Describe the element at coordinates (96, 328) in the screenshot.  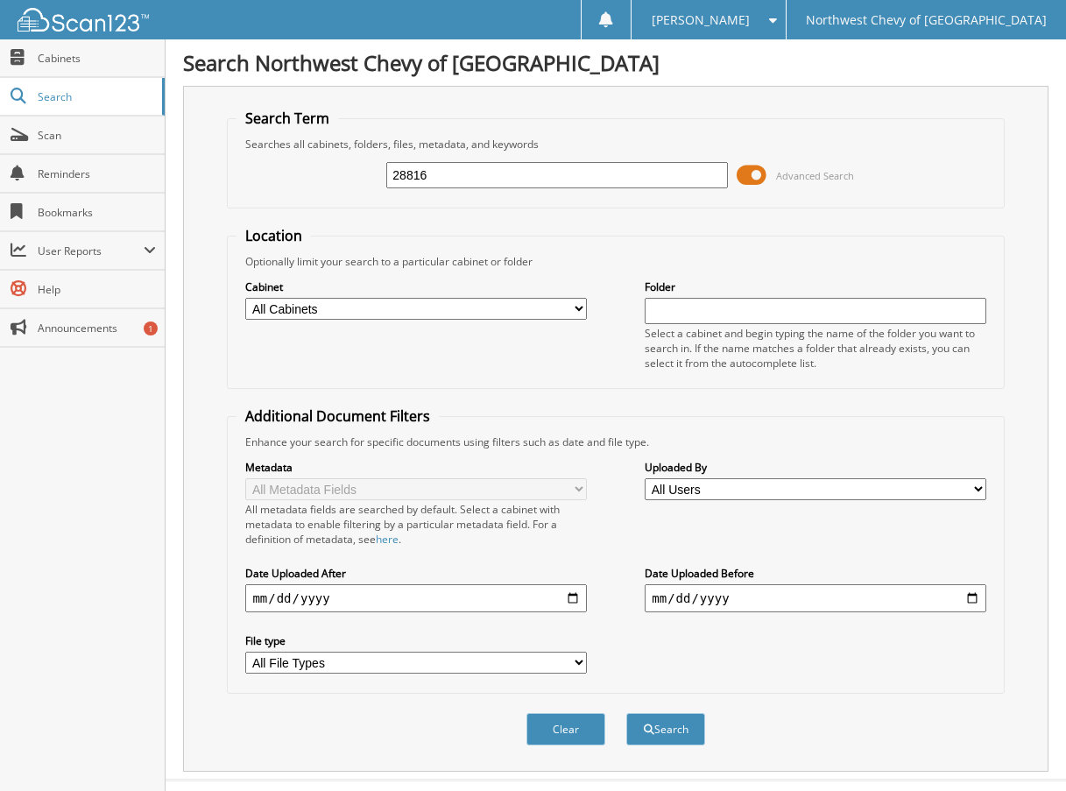
I see `span: Announcements` at that location.